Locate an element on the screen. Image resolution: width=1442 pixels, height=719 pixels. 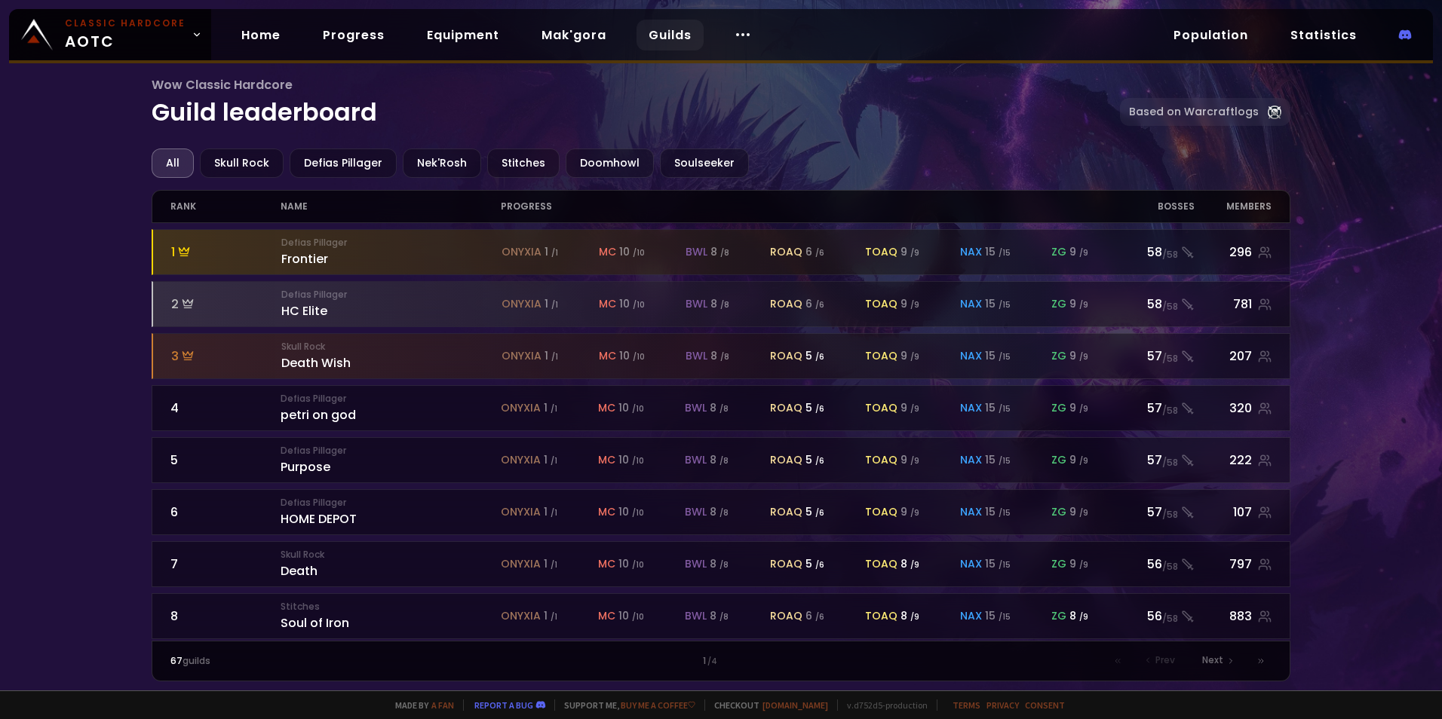
div: Defias Pillager is located at coordinates (343, 163).